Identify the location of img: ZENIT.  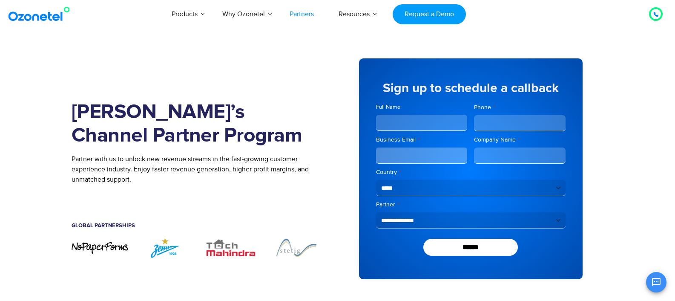
(165, 247).